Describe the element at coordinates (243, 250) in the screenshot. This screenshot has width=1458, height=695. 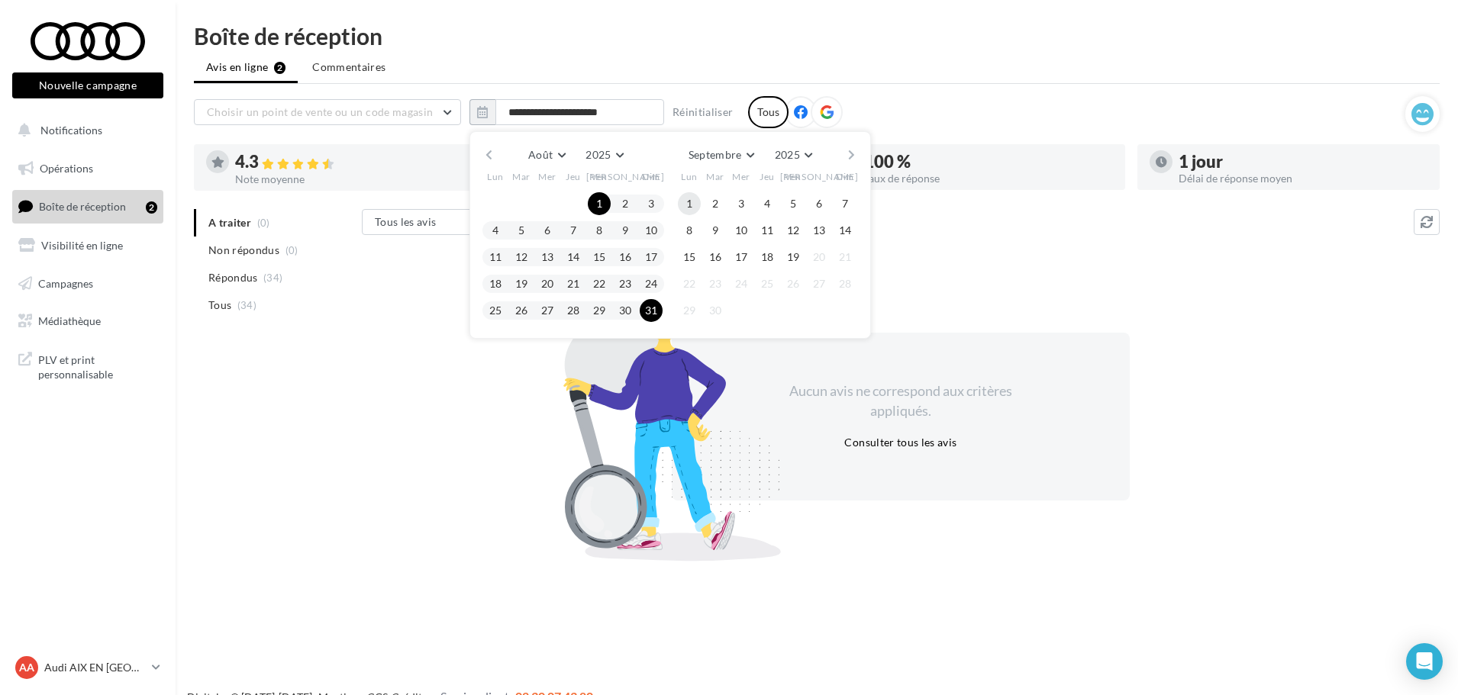
I see `span: Non répondus` at that location.